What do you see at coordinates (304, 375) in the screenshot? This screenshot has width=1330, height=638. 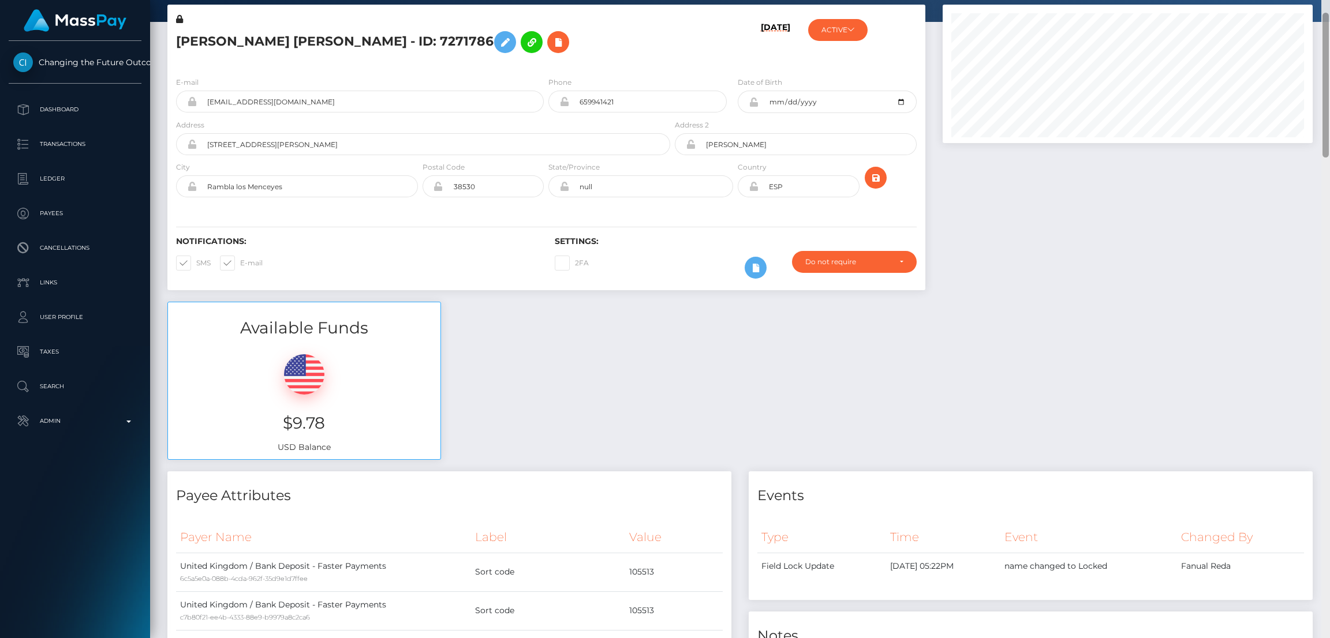 I see `img: USD.png` at bounding box center [304, 375].